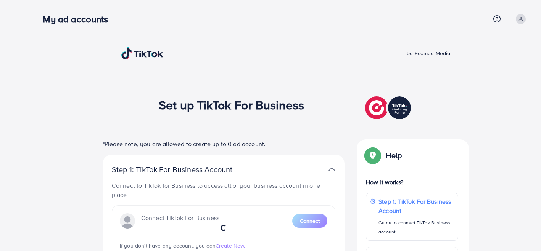  Describe the element at coordinates (142, 53) in the screenshot. I see `img: TikTok` at that location.